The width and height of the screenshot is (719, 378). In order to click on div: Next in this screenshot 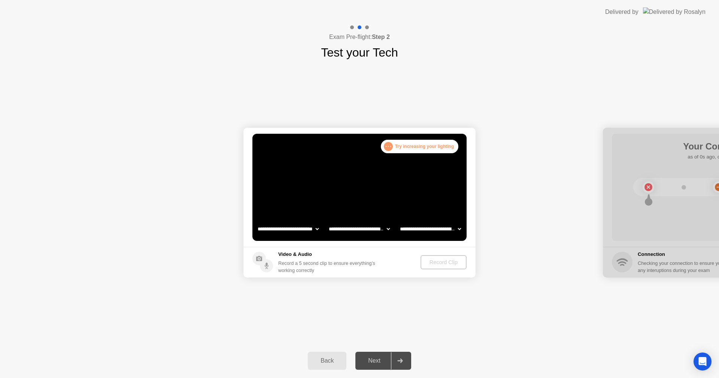, I will do `click(374, 360)`.